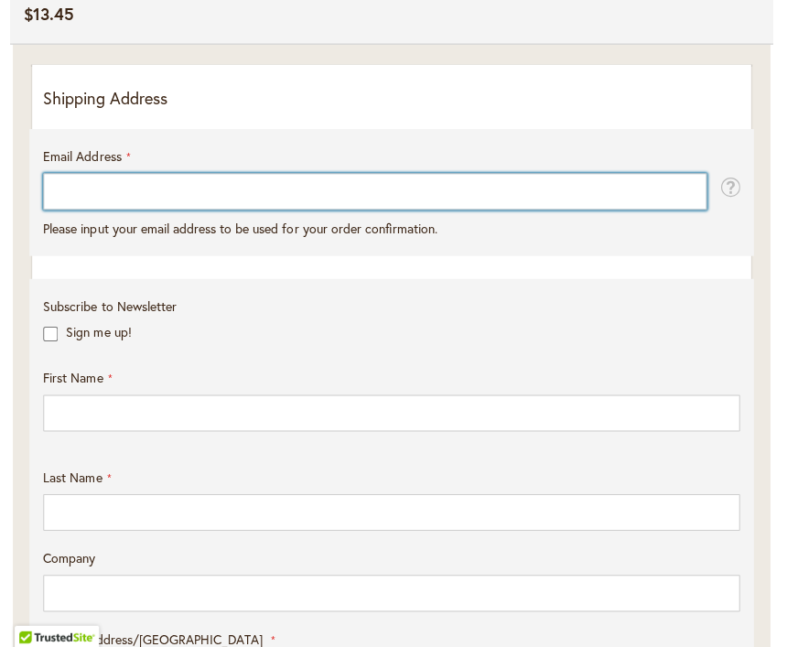 The width and height of the screenshot is (787, 647). I want to click on span: Email Address, so click(85, 156).